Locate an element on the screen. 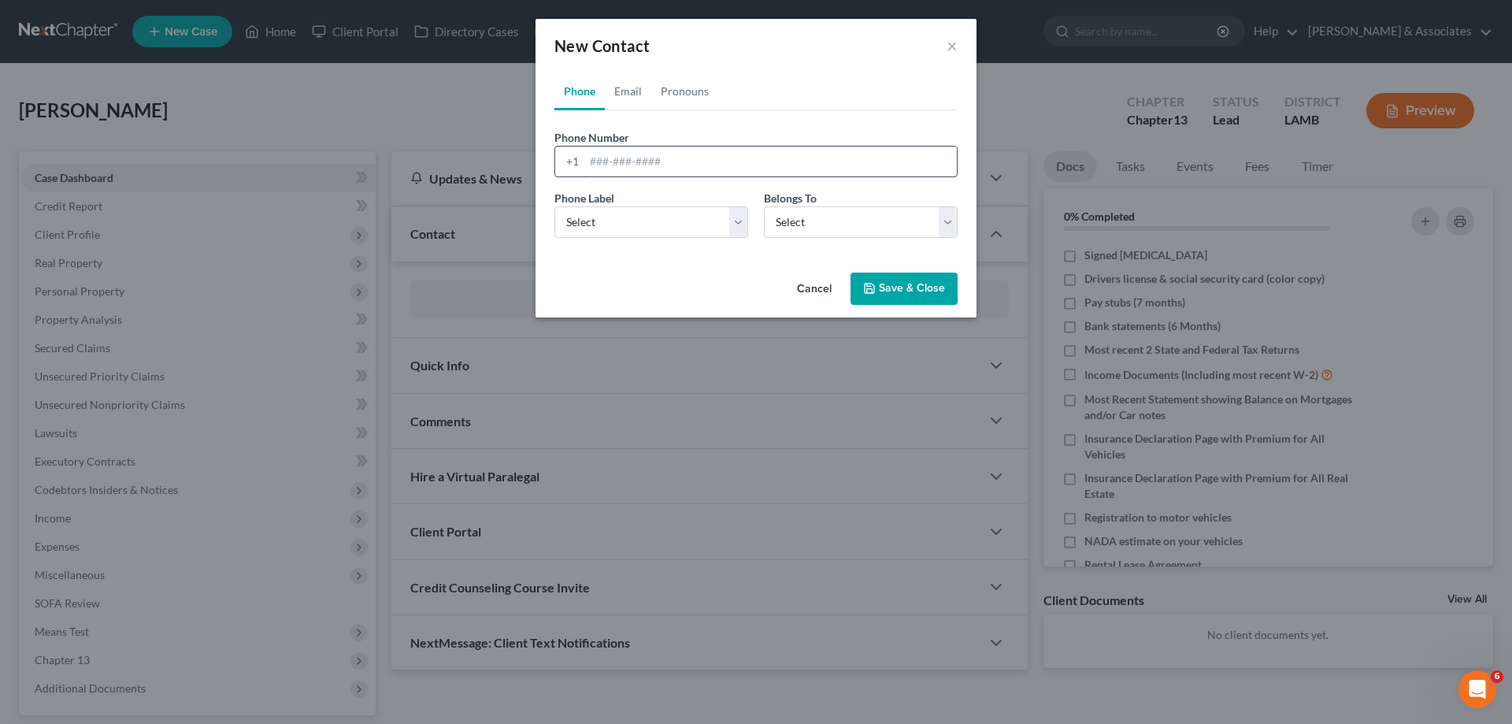 The image size is (1512, 724). span: Phone Number is located at coordinates (592, 137).